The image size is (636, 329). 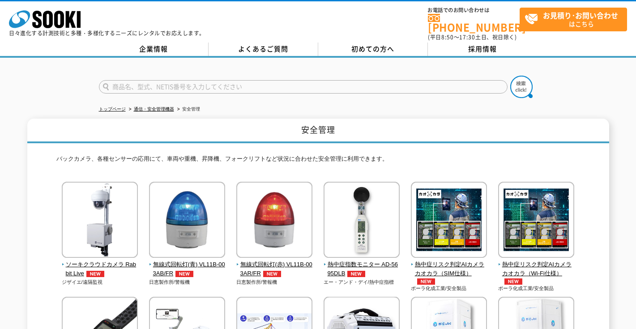 I want to click on p: バックカメラ、各種センサーの応用にて、車両や重機、昇降機、フォークリフトなど状況に合わせた安全管理に利用できます。, so click(x=318, y=161).